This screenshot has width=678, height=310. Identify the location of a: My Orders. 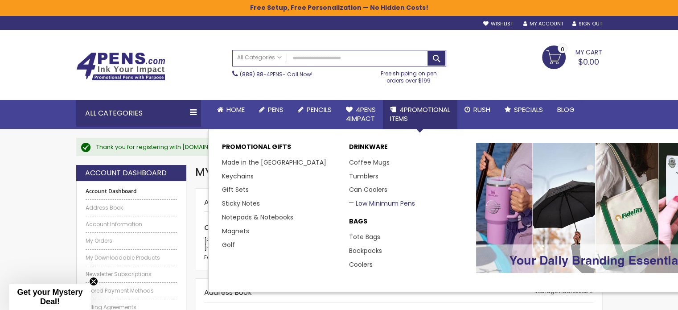
(132, 241).